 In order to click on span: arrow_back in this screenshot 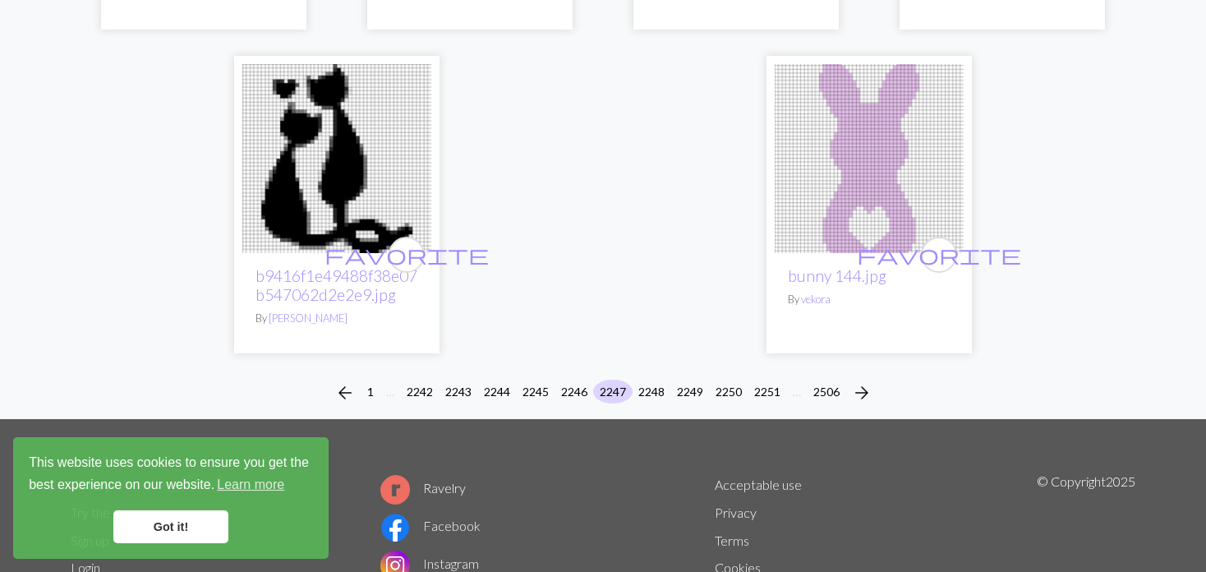, I will do `click(345, 393)`.